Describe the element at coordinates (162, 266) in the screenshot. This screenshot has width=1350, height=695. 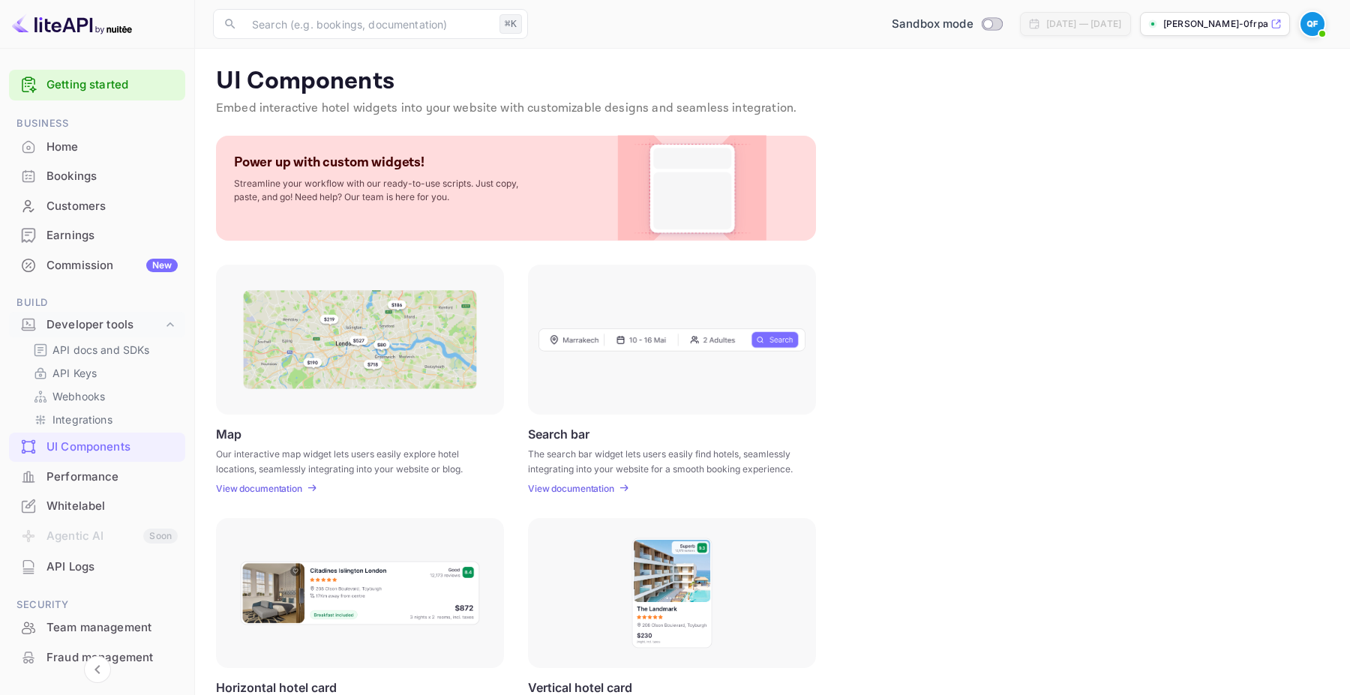
I see `div: New` at that location.